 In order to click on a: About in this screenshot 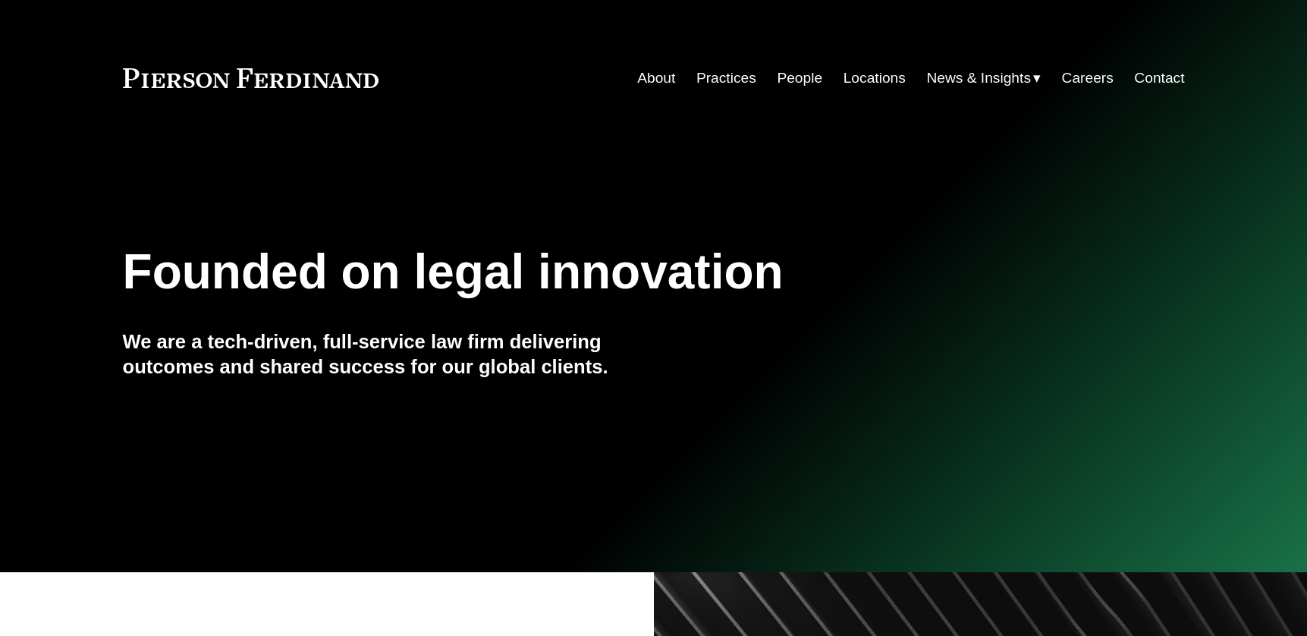, I will do `click(656, 78)`.